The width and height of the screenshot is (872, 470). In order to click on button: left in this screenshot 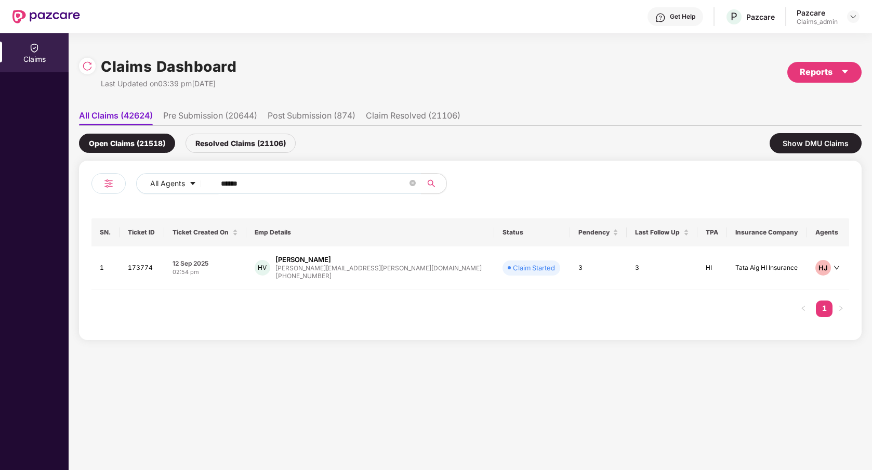, I will do `click(803, 309)`.